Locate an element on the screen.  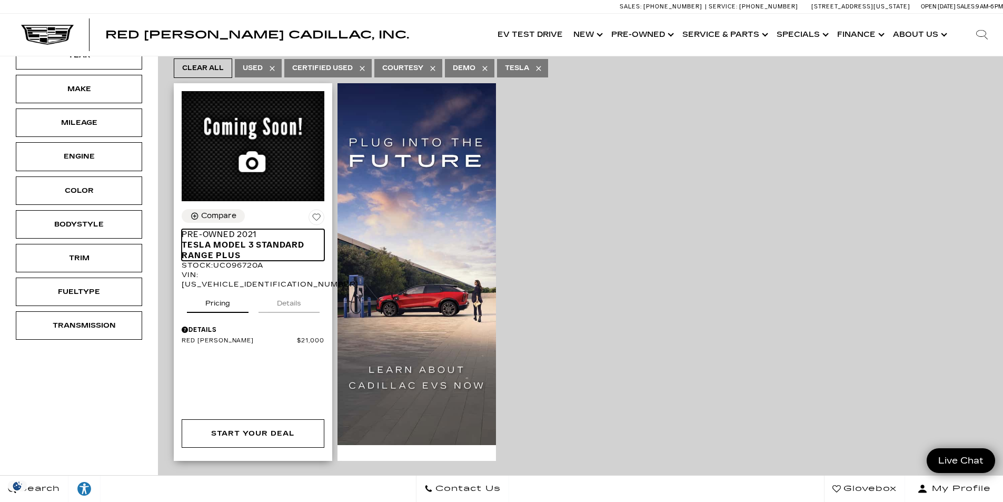
a: Pre-Owned 2021Tesla Model 3 Standard Range Plus is located at coordinates (253, 245).